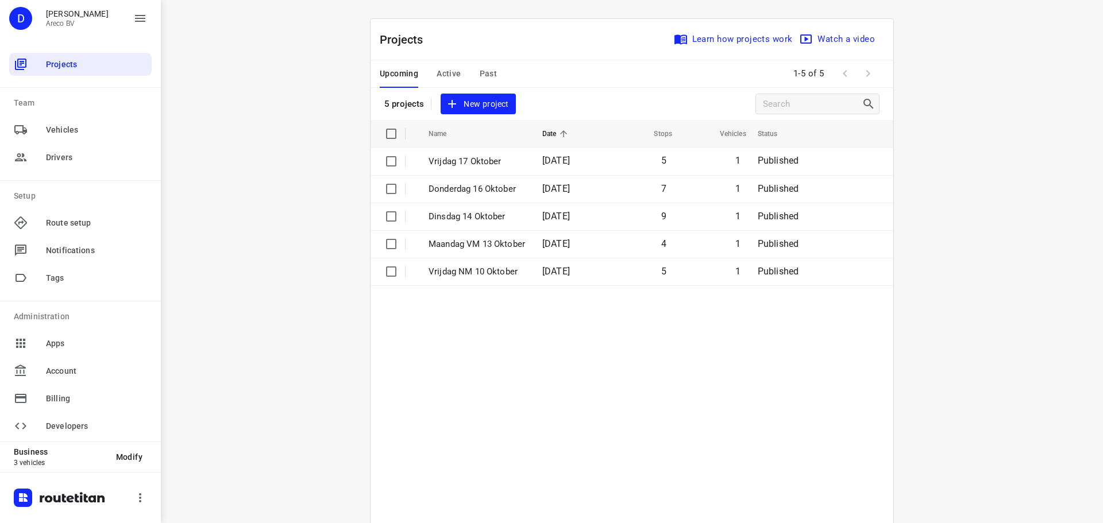 The height and width of the screenshot is (523, 1103). What do you see at coordinates (77, 24) in the screenshot?
I see `p: Areco BV` at bounding box center [77, 24].